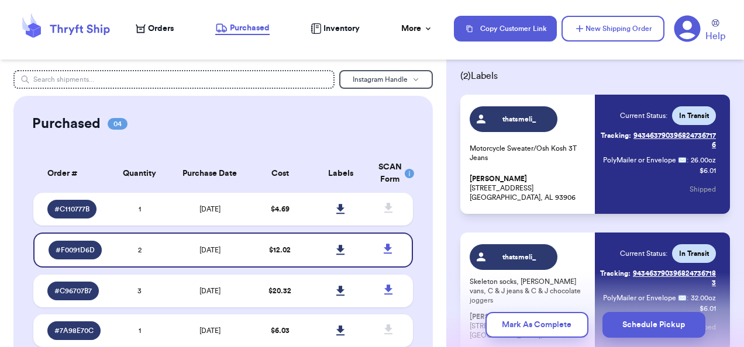  I want to click on button: Schedule Pickup, so click(654, 325).